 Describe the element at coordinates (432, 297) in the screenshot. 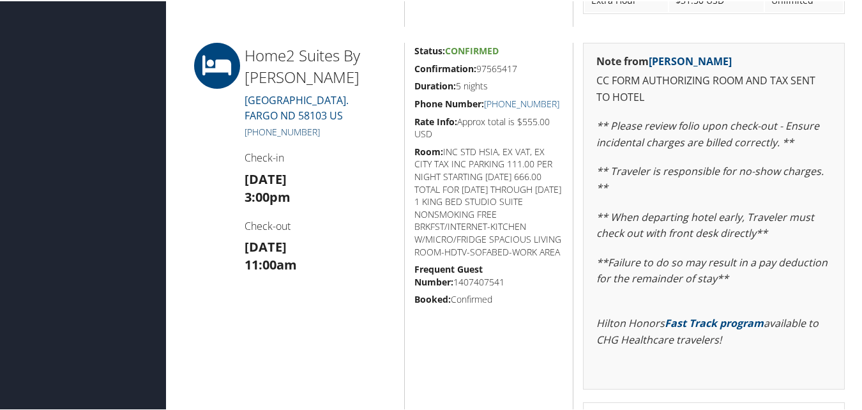

I see `strong: Booked:` at that location.